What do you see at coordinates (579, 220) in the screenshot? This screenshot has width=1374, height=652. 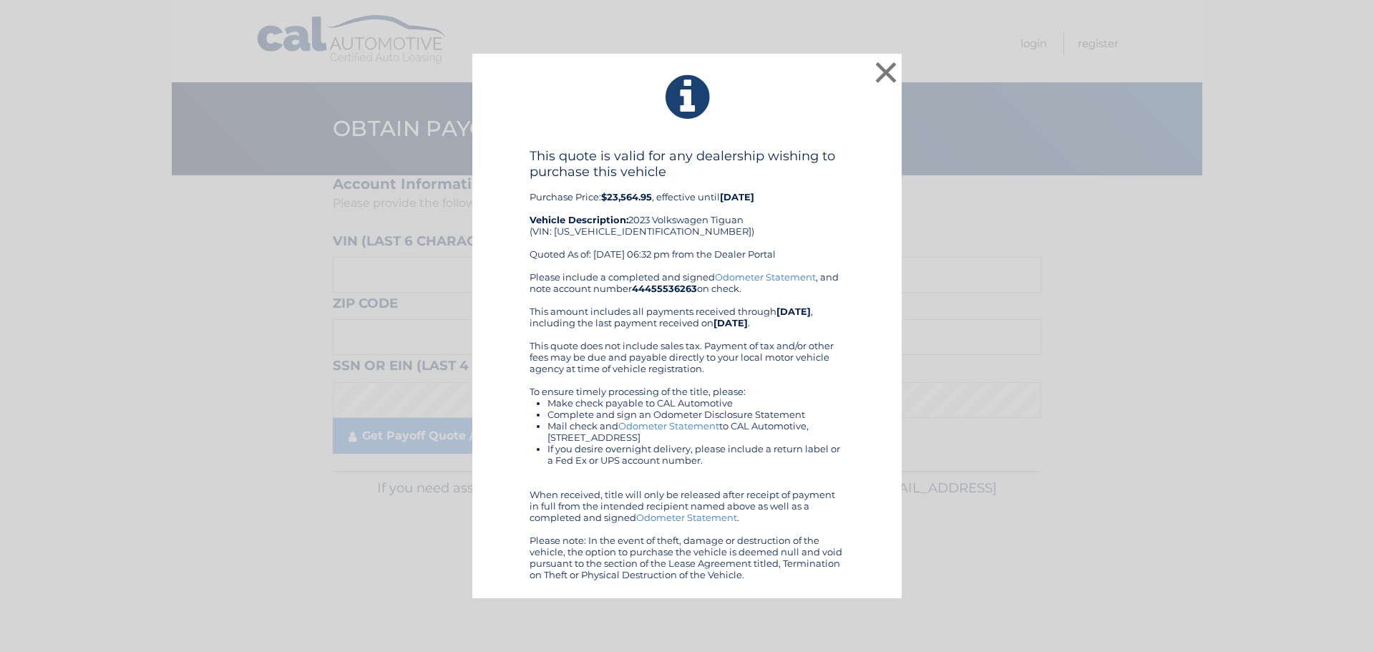 I see `strong: Vehicle Description:` at bounding box center [579, 220].